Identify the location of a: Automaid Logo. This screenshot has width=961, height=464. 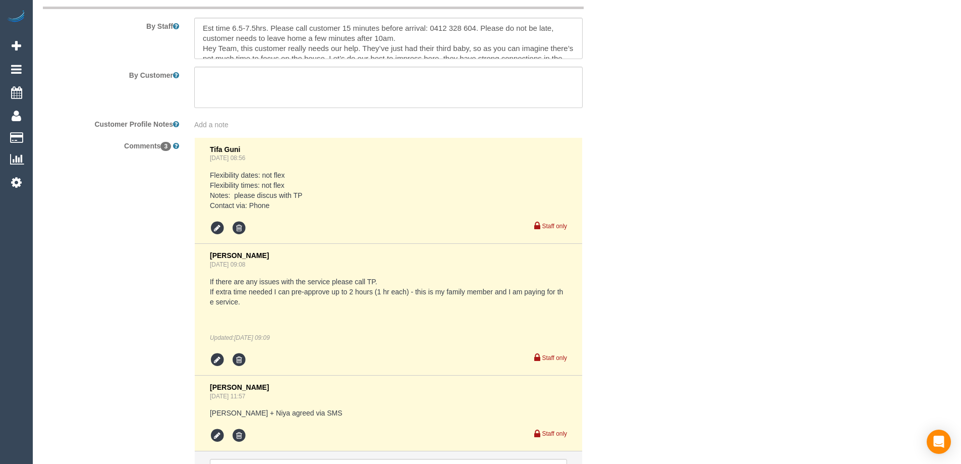
(16, 17).